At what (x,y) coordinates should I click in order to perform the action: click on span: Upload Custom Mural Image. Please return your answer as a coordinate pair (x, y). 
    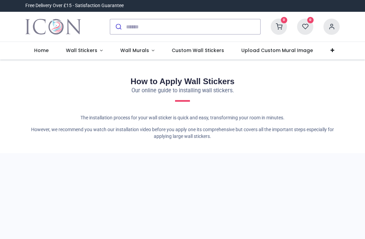
    Looking at the image, I should click on (277, 50).